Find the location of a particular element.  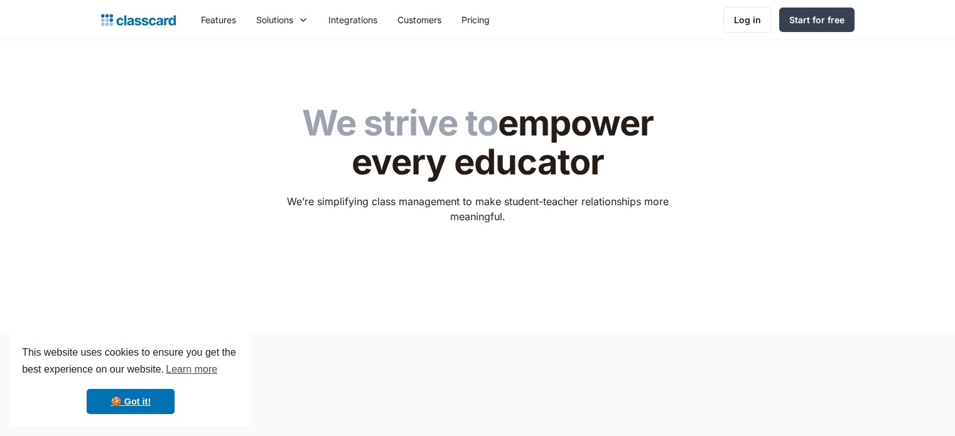

a: Start for free is located at coordinates (817, 19).